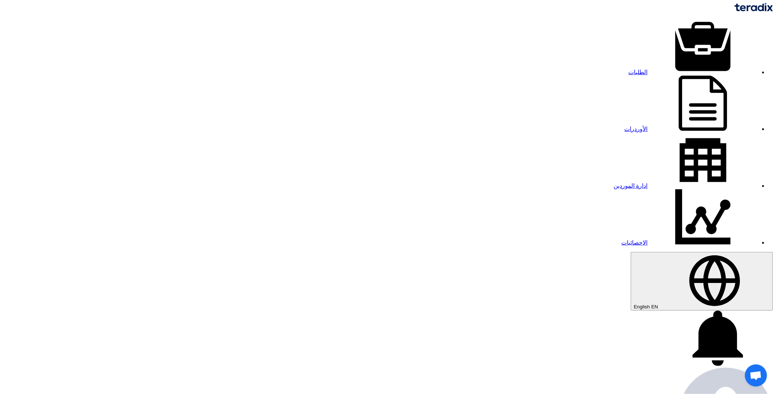 The height and width of the screenshot is (394, 776). Describe the element at coordinates (694, 72) in the screenshot. I see `a: الطلبات` at that location.